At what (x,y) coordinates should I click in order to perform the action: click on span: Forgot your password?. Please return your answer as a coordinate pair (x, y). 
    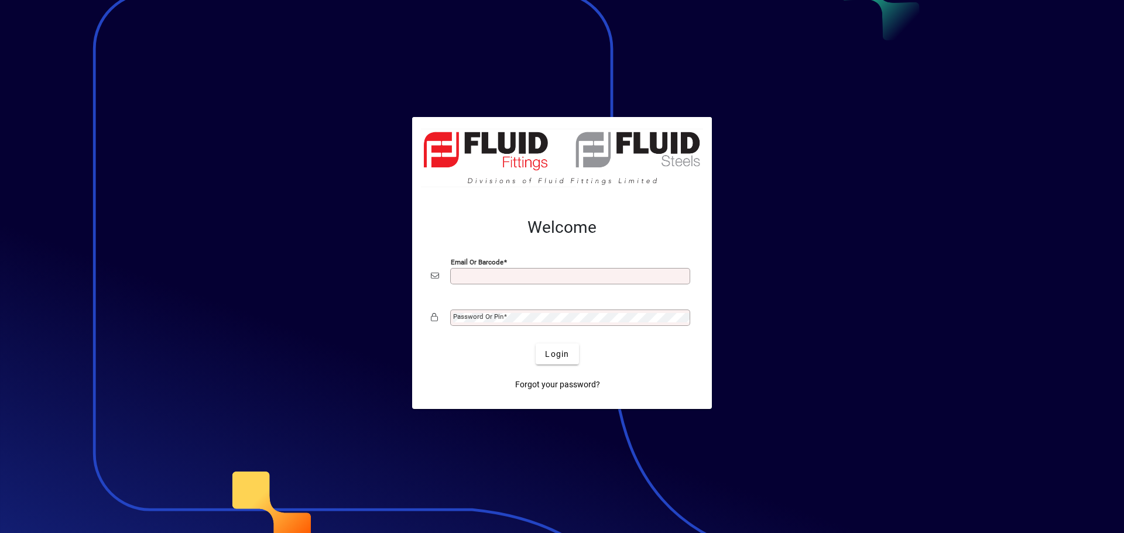
    Looking at the image, I should click on (557, 385).